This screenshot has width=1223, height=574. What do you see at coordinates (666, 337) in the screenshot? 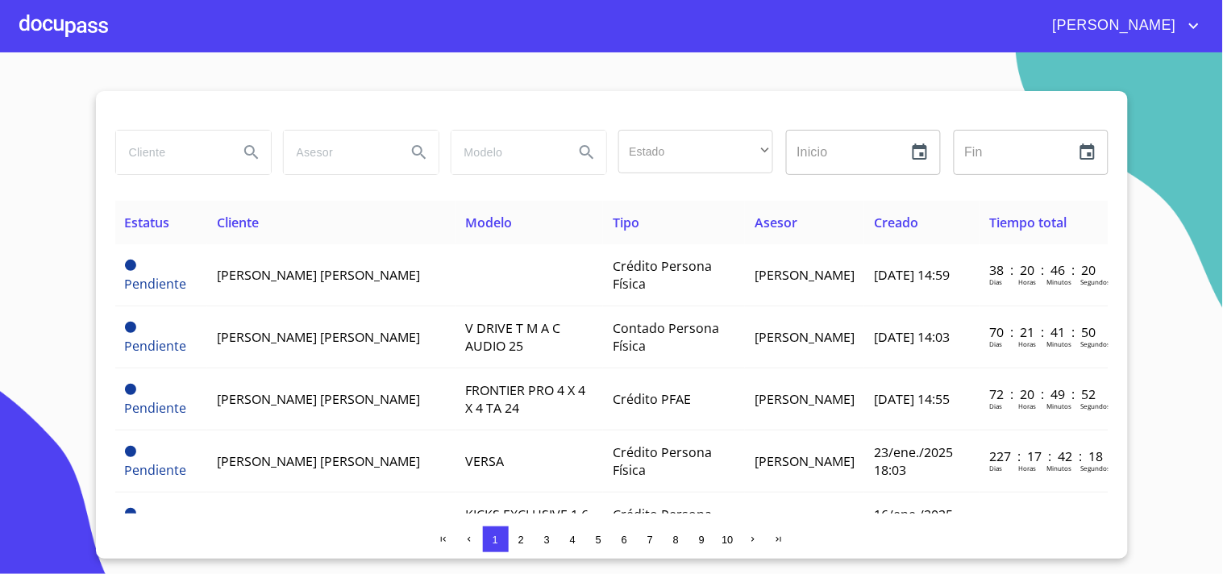
I see `span: Contado Persona Física` at bounding box center [666, 337].